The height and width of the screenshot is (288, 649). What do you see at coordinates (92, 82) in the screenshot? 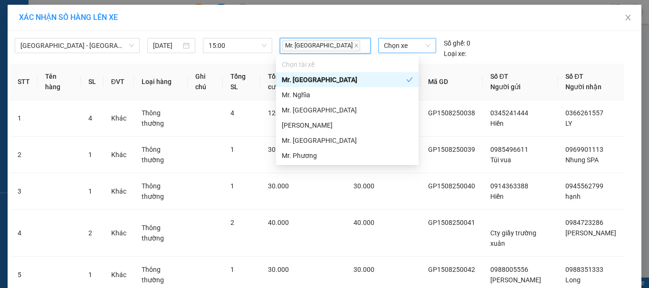
I see `th: SL` at bounding box center [92, 82].